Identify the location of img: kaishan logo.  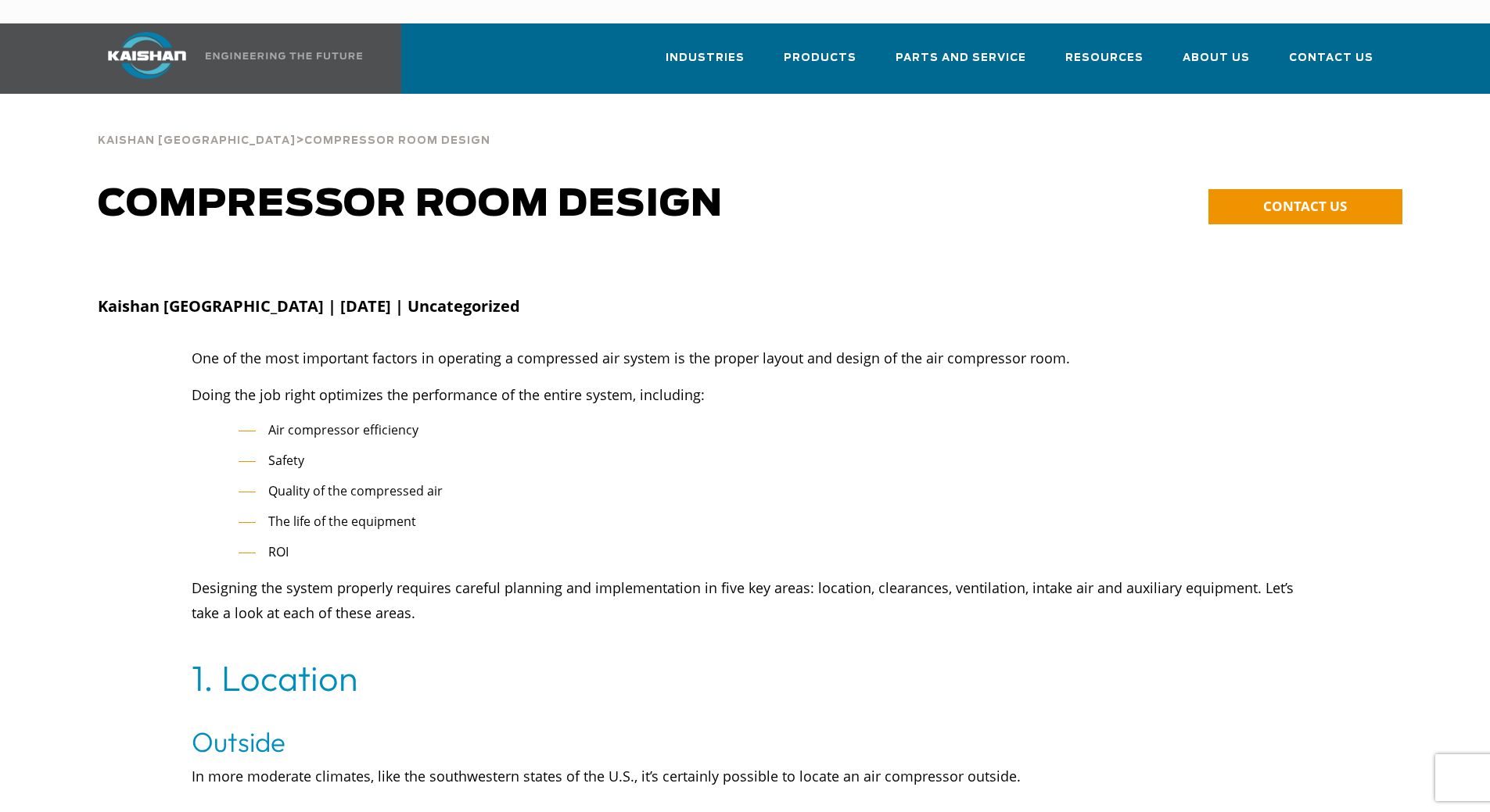
(147, 55).